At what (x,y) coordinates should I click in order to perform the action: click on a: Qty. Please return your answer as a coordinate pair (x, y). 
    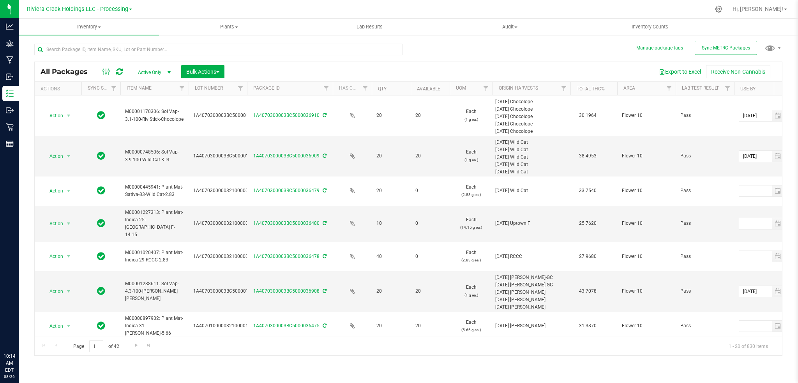
    Looking at the image, I should click on (382, 89).